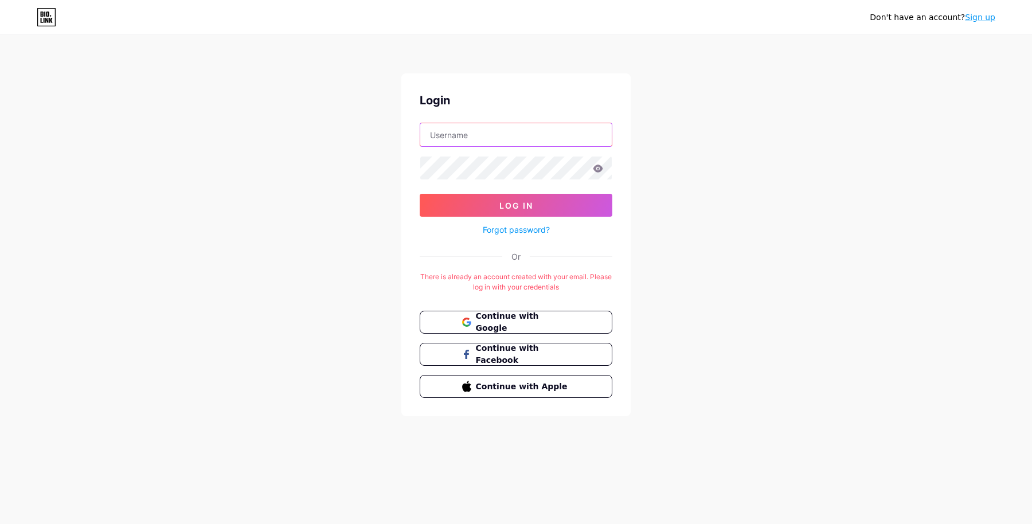 Image resolution: width=1032 pixels, height=524 pixels. Describe the element at coordinates (516, 256) in the screenshot. I see `div: Or` at that location.